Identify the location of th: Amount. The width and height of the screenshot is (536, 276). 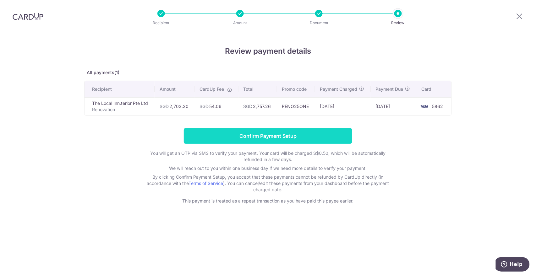
(174, 89).